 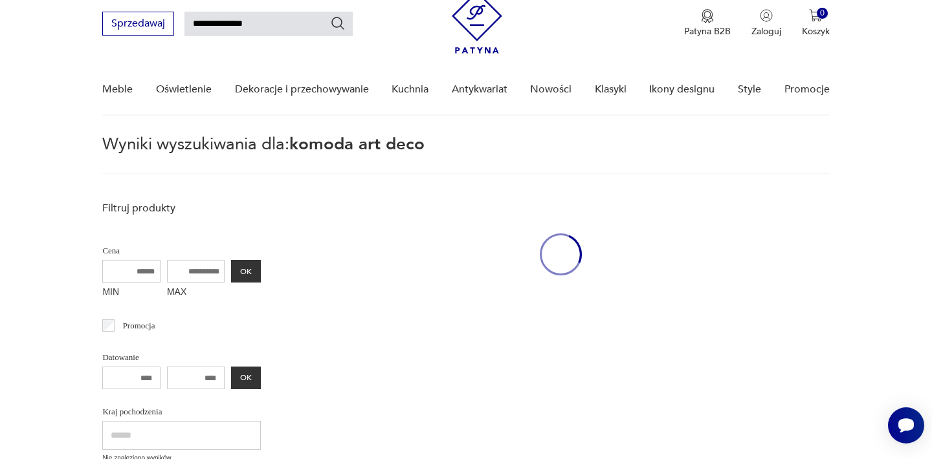 What do you see at coordinates (551, 89) in the screenshot?
I see `a: Nowości` at bounding box center [551, 89].